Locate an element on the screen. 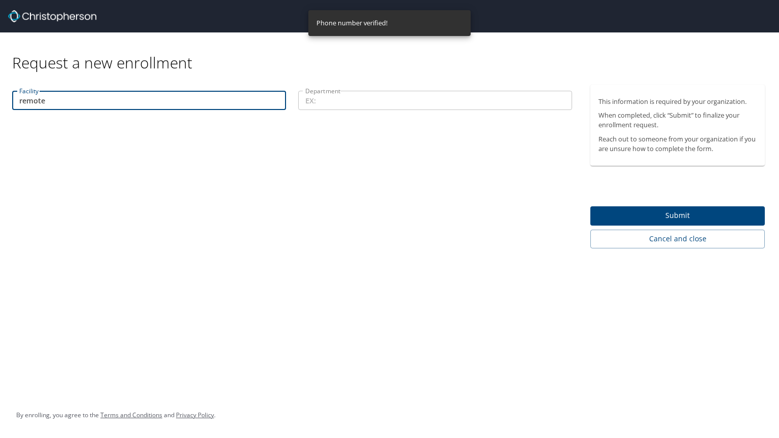 This screenshot has height=438, width=779. p: Reach out to someone from your organization if you are unsure how to complete the form. is located at coordinates (678, 144).